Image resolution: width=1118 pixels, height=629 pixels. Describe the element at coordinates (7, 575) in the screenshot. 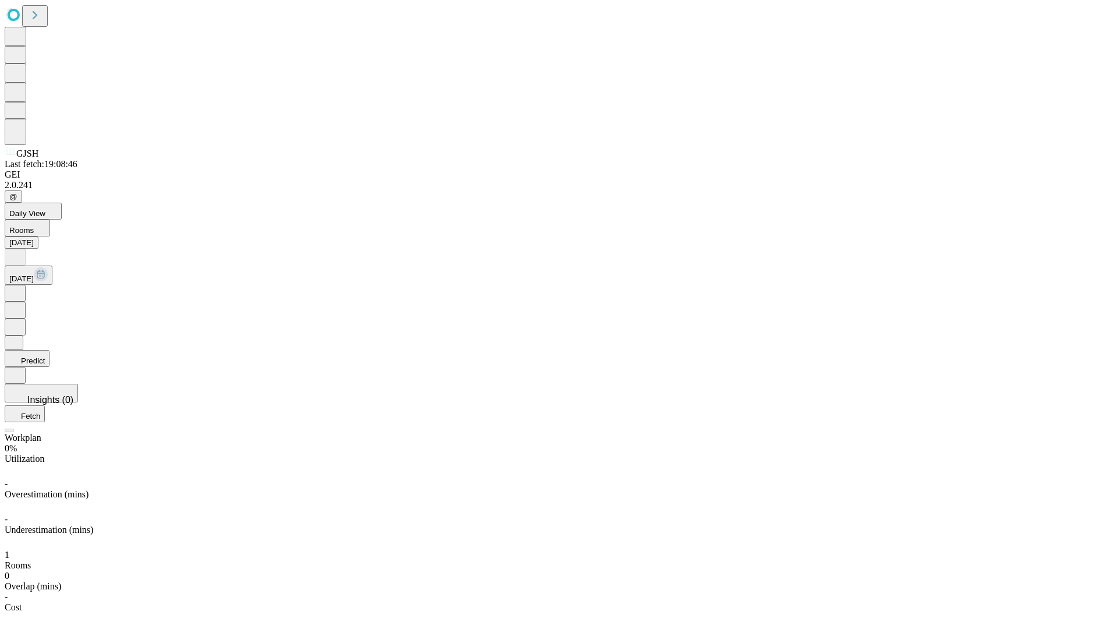

I see `span: 0` at that location.